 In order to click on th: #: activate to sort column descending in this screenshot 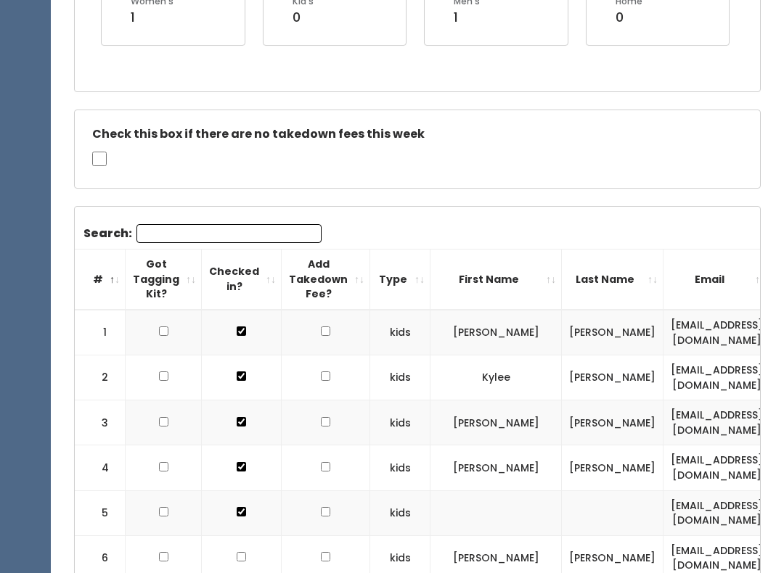, I will do `click(100, 279)`.